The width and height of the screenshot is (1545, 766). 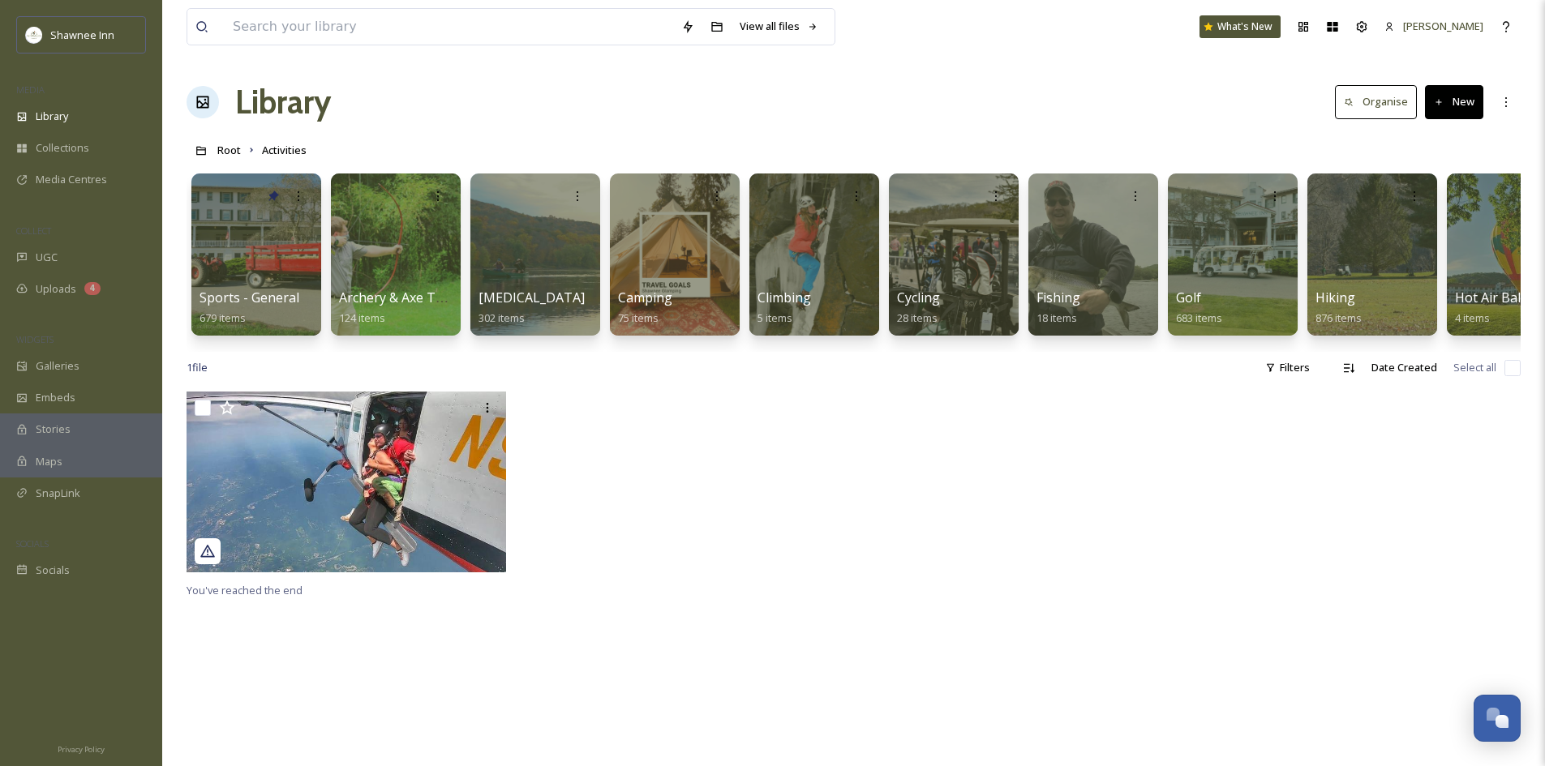 What do you see at coordinates (283, 102) in the screenshot?
I see `h1: Library` at bounding box center [283, 102].